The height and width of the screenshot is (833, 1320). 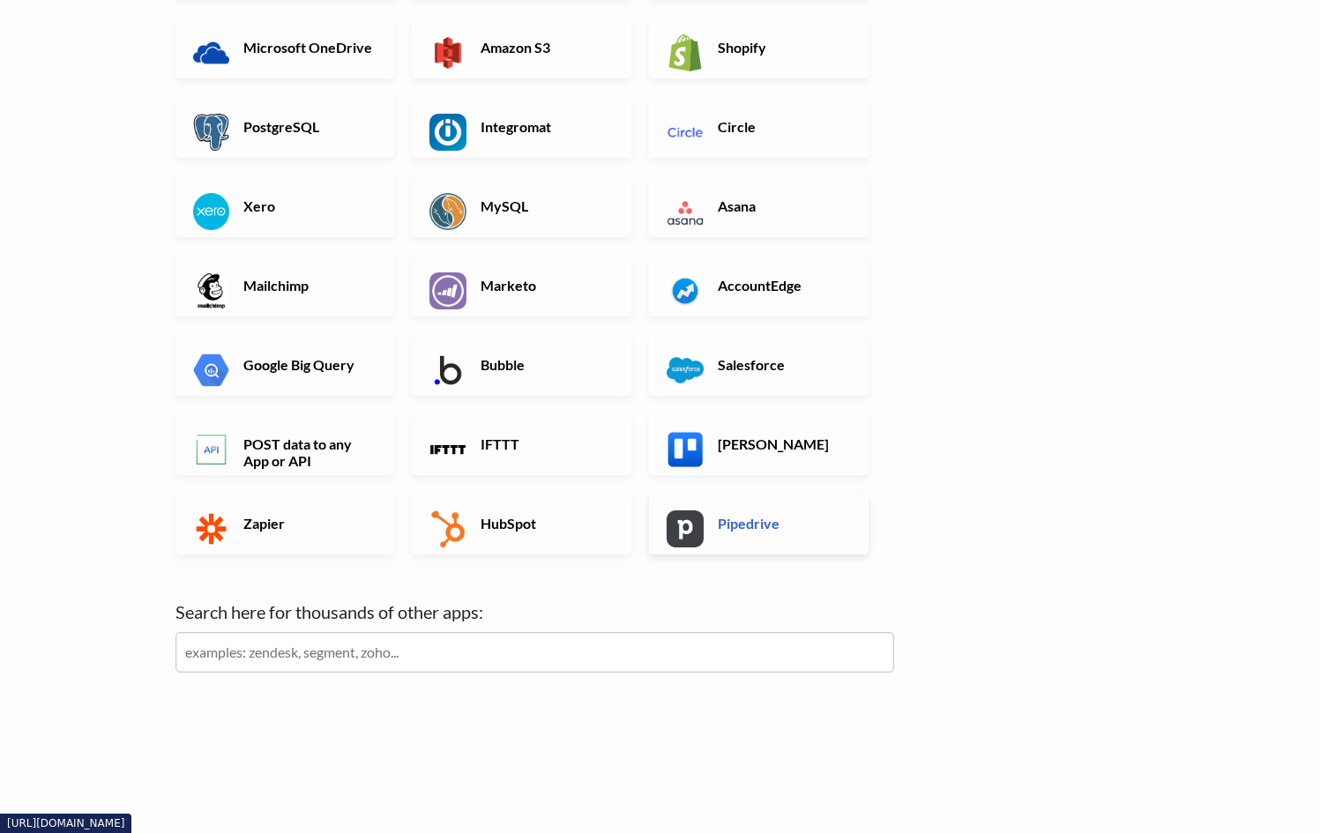 I want to click on a: Marketo, so click(x=521, y=286).